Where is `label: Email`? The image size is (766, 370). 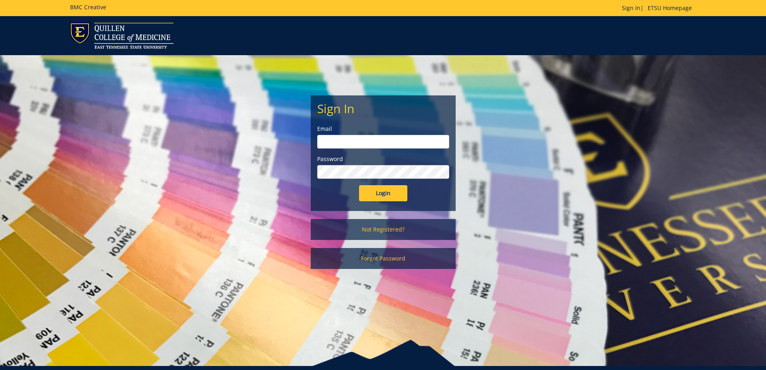 label: Email is located at coordinates (383, 129).